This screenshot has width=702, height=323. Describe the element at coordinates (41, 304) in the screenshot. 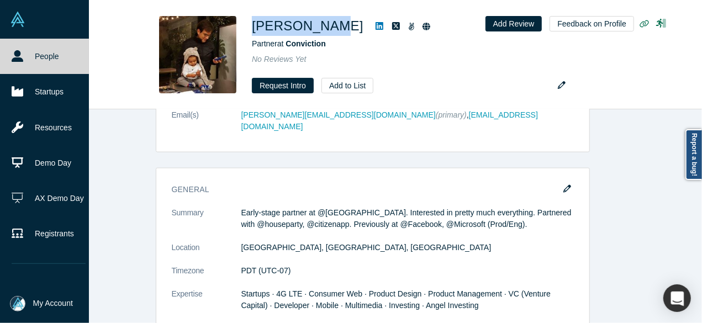

I see `button: My Account` at that location.